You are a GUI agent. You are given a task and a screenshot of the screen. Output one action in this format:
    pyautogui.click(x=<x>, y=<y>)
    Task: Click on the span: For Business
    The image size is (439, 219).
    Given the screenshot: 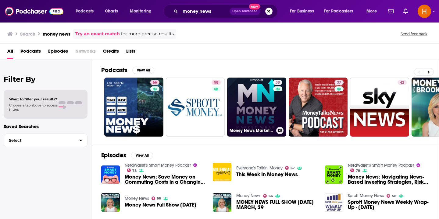 What is the action you would take?
    pyautogui.click(x=302, y=11)
    